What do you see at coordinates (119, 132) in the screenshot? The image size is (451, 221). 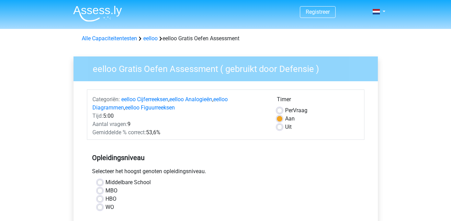 I see `span: Gemiddelde % correct:` at bounding box center [119, 132].